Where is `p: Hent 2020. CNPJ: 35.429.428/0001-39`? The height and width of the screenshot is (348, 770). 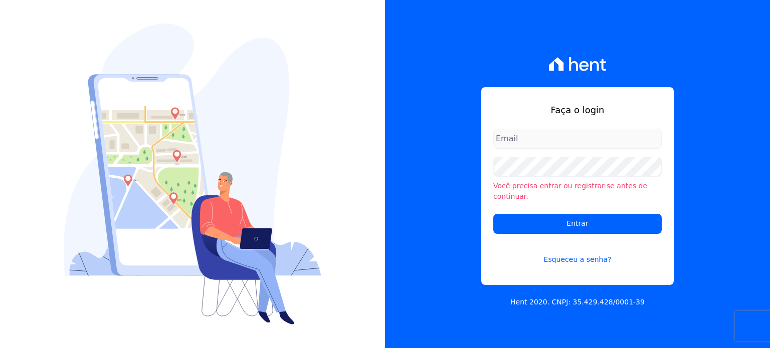
p: Hent 2020. CNPJ: 35.429.428/0001-39 is located at coordinates (578, 302).